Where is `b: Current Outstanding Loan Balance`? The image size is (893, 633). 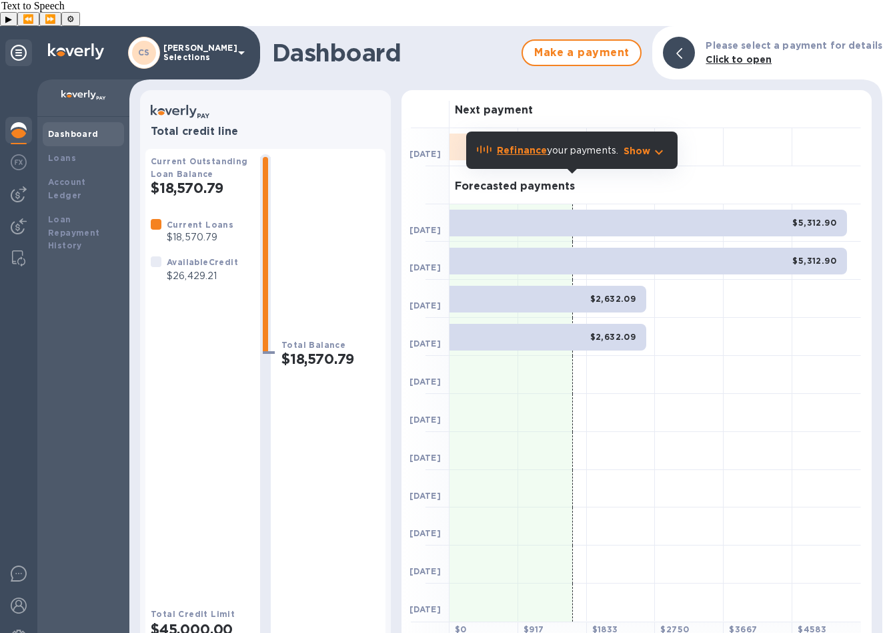 b: Current Outstanding Loan Balance is located at coordinates (200, 167).